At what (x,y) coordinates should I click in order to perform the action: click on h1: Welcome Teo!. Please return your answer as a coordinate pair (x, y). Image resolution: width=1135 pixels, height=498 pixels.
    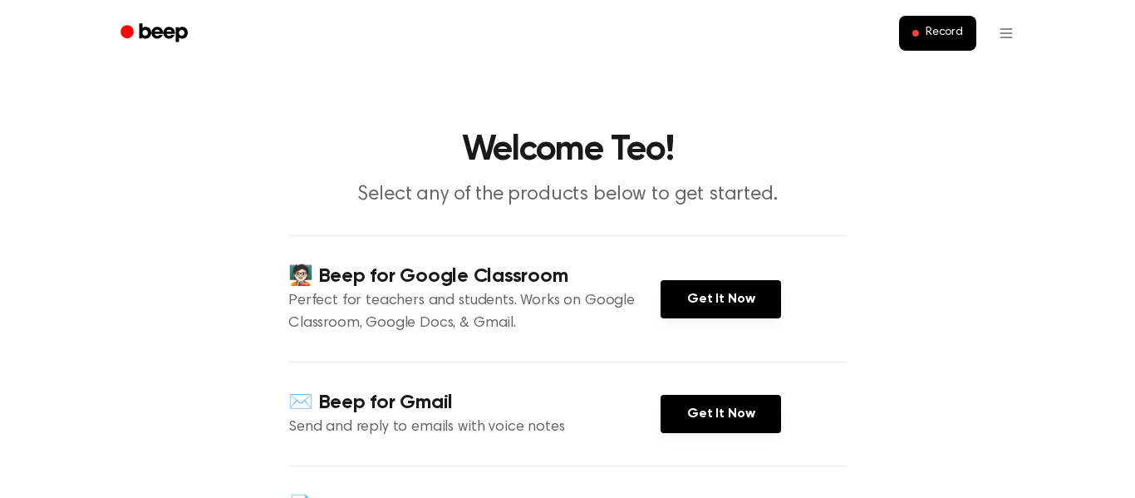
    Looking at the image, I should click on (568, 150).